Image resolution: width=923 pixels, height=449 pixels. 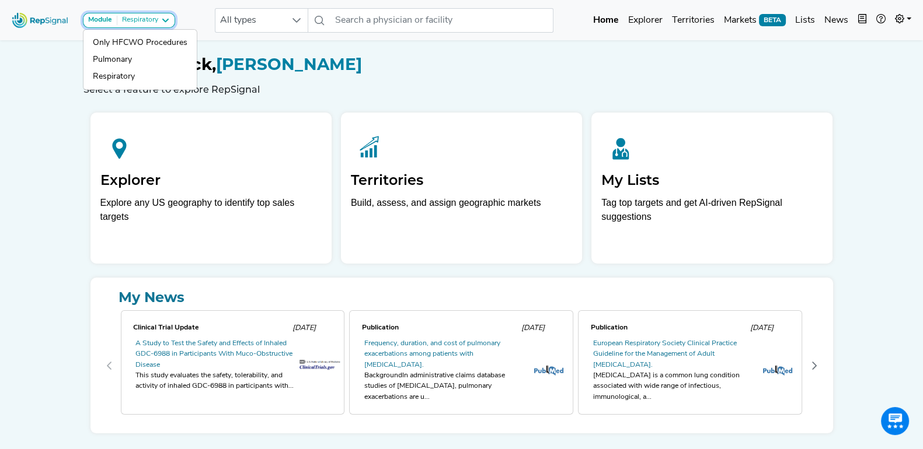 I want to click on h2: Territories, so click(x=461, y=180).